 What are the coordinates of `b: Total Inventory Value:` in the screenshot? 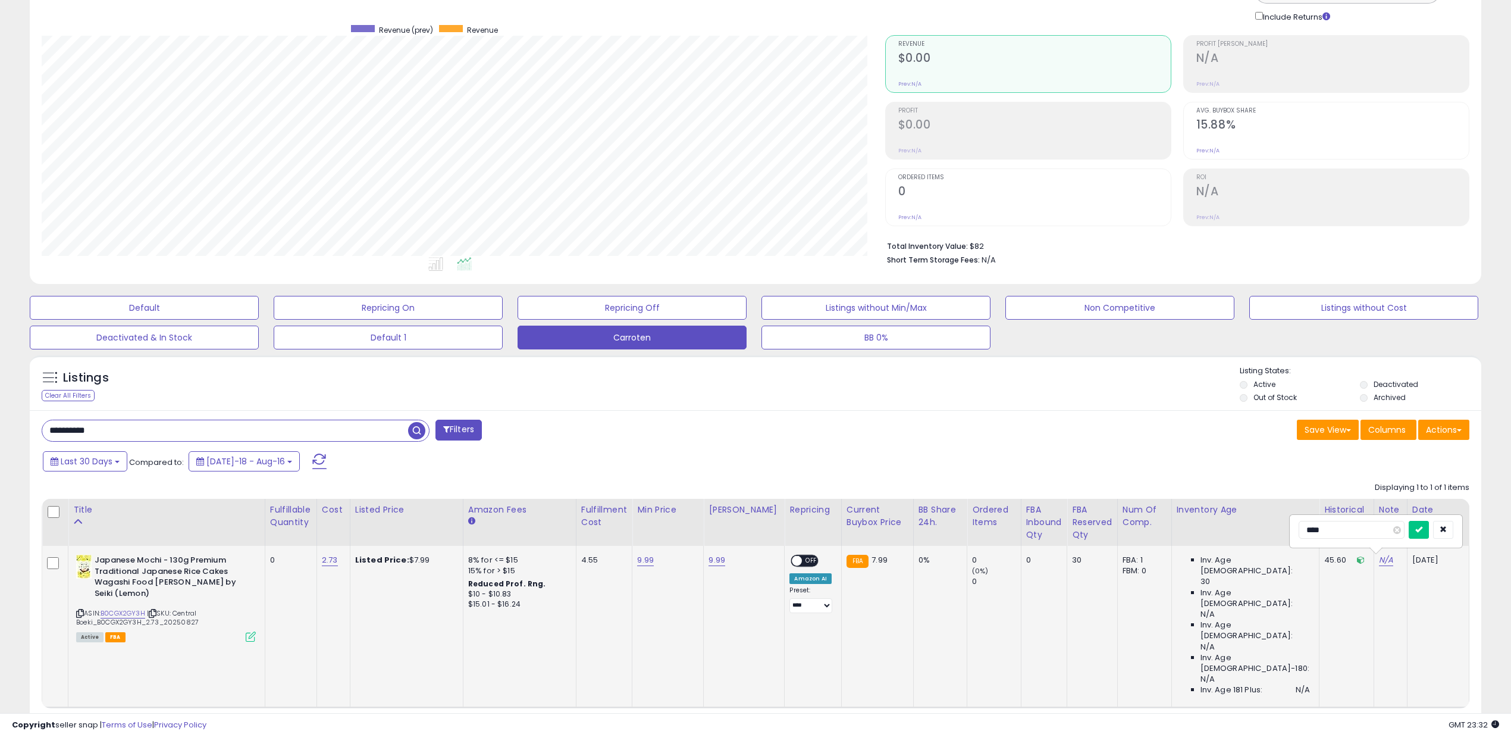 It's located at (927, 246).